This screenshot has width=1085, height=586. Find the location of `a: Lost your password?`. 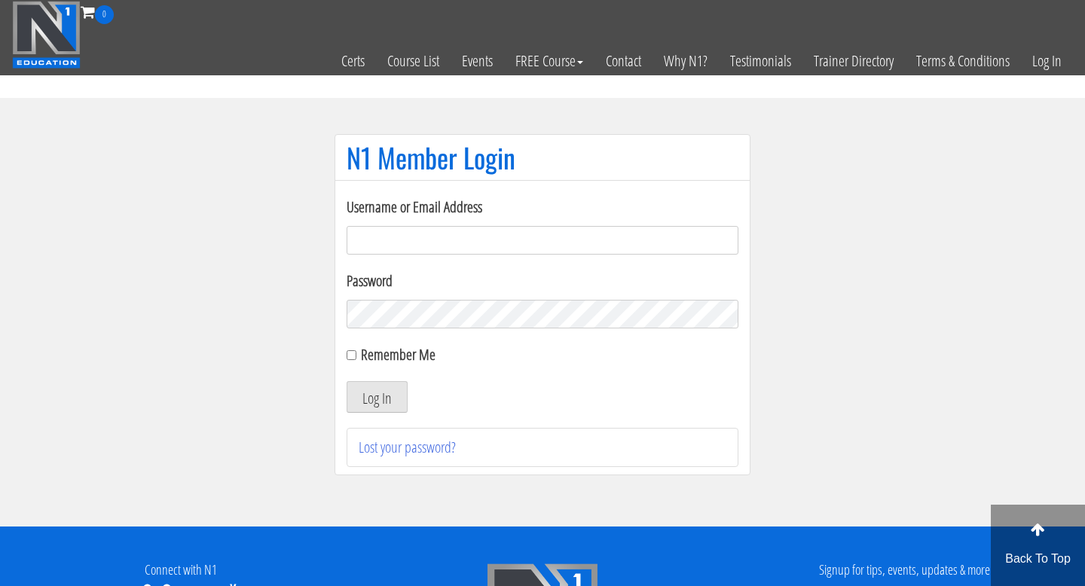

a: Lost your password? is located at coordinates (407, 447).